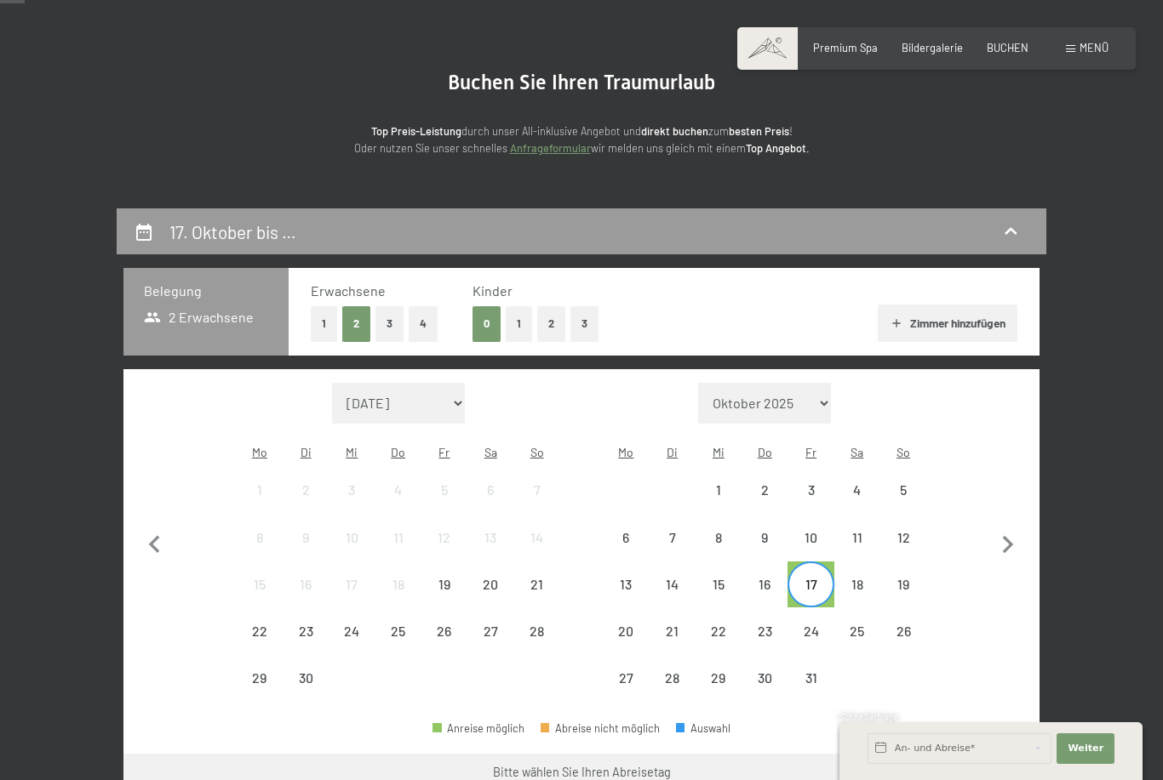  I want to click on abbr: Donnerstag, so click(764, 452).